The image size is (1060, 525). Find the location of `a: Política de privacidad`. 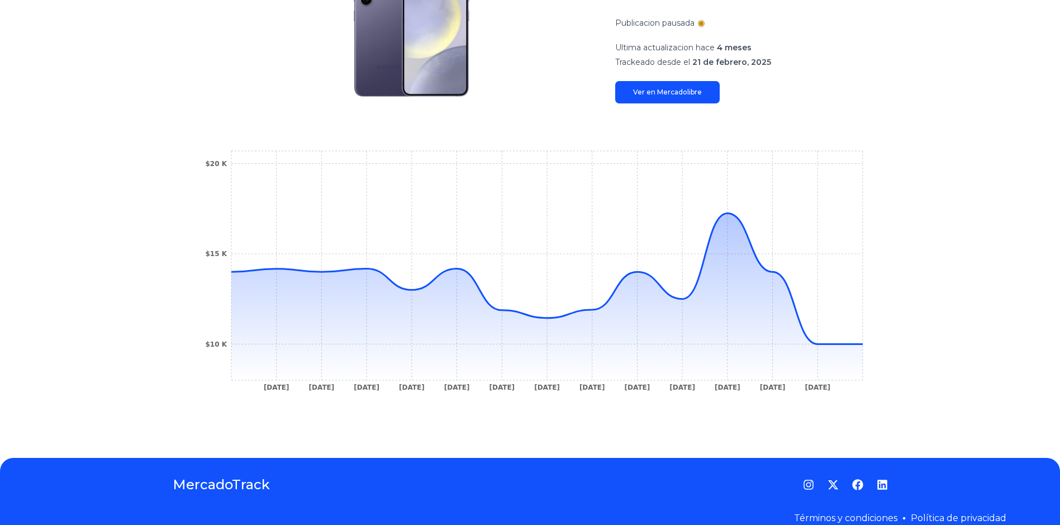

a: Política de privacidad is located at coordinates (958, 517).